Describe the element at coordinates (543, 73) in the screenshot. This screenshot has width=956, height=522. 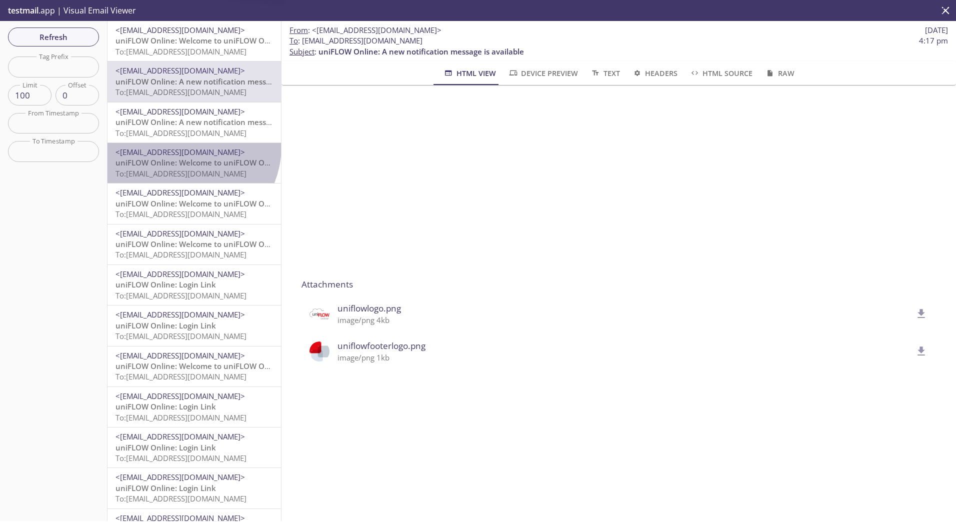
I see `span: Device Preview` at that location.